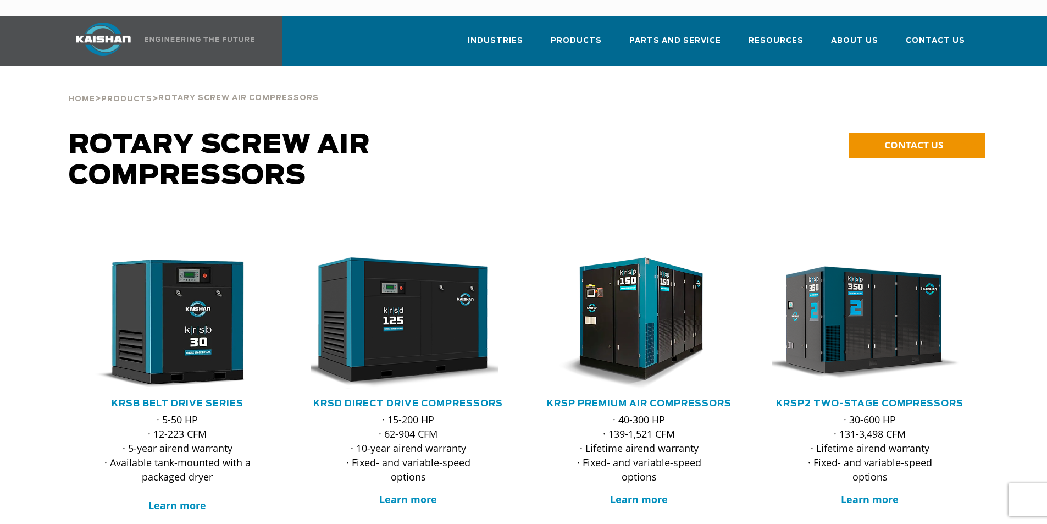  I want to click on p: · 40-300 HP · 139-1,521 CFM · Lifetime airend warranty · Fixed- and variable-speed options, so click(639, 448).